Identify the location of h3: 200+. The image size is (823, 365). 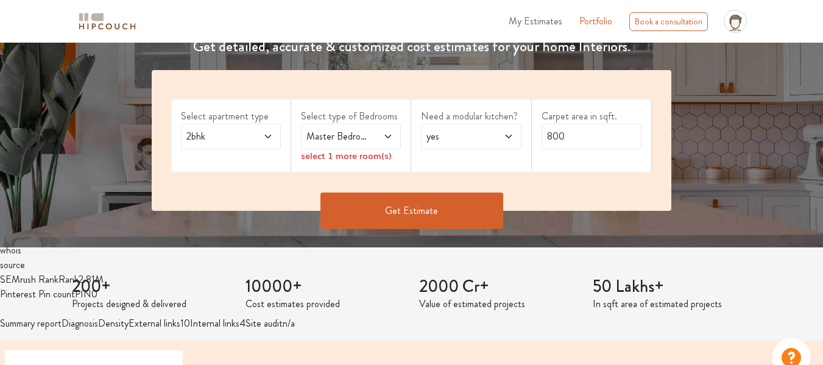
(151, 287).